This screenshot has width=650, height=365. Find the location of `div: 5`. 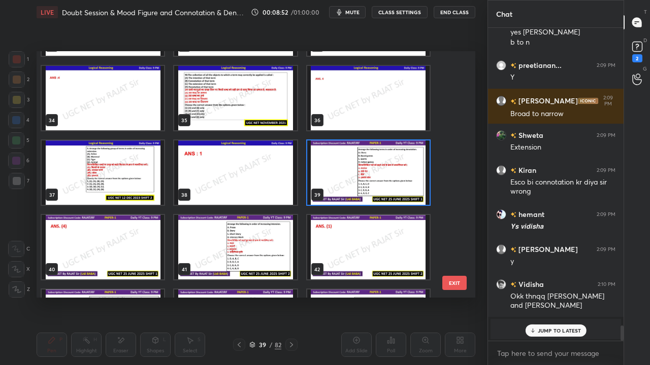

div: 5 is located at coordinates (19, 141).